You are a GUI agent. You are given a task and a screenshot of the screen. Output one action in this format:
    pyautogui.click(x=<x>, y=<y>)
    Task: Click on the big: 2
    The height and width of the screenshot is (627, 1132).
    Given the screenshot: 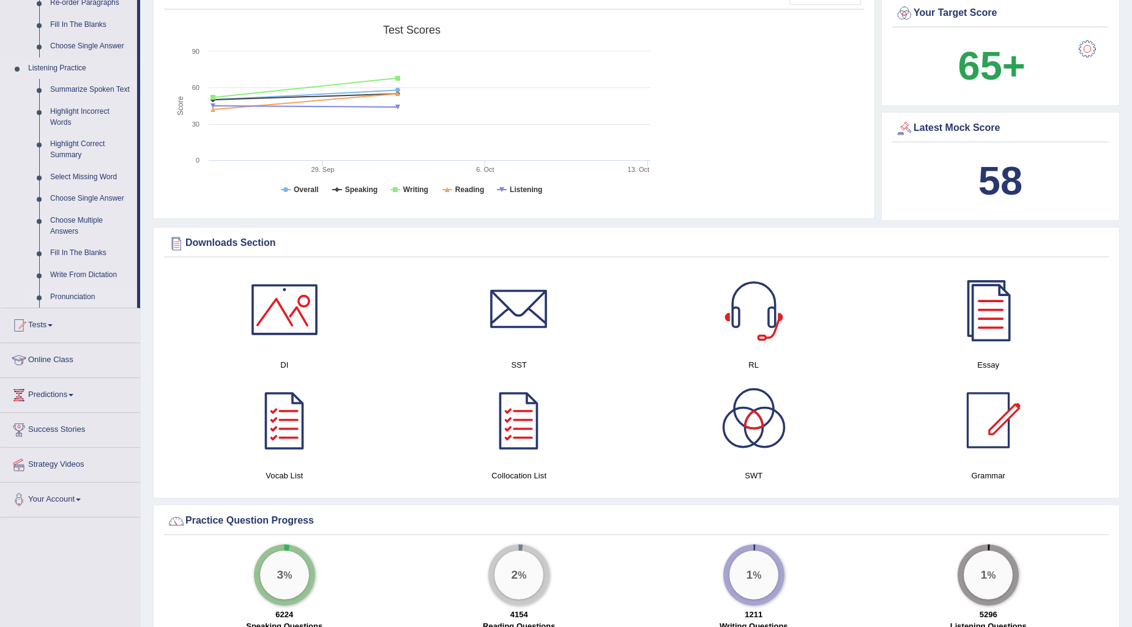 What is the action you would take?
    pyautogui.click(x=515, y=575)
    